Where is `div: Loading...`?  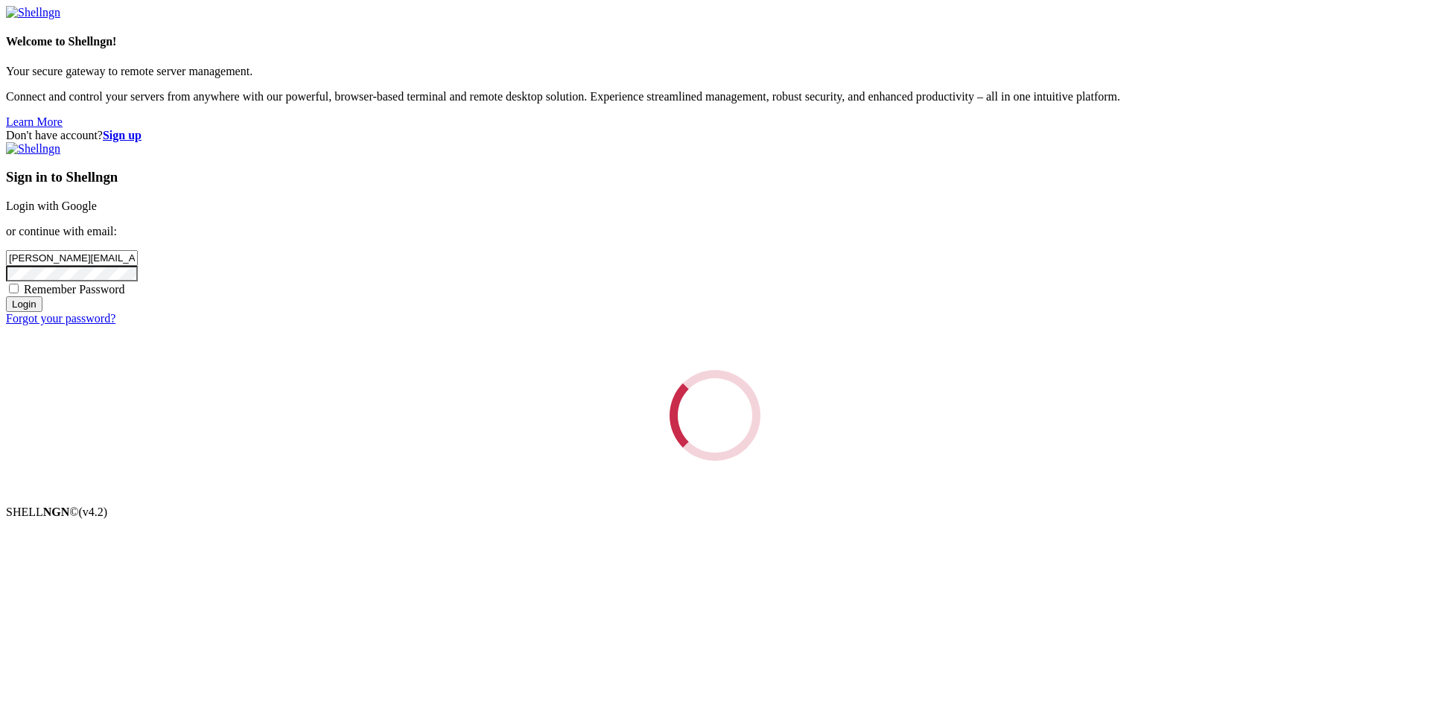
div: Loading... is located at coordinates (715, 416).